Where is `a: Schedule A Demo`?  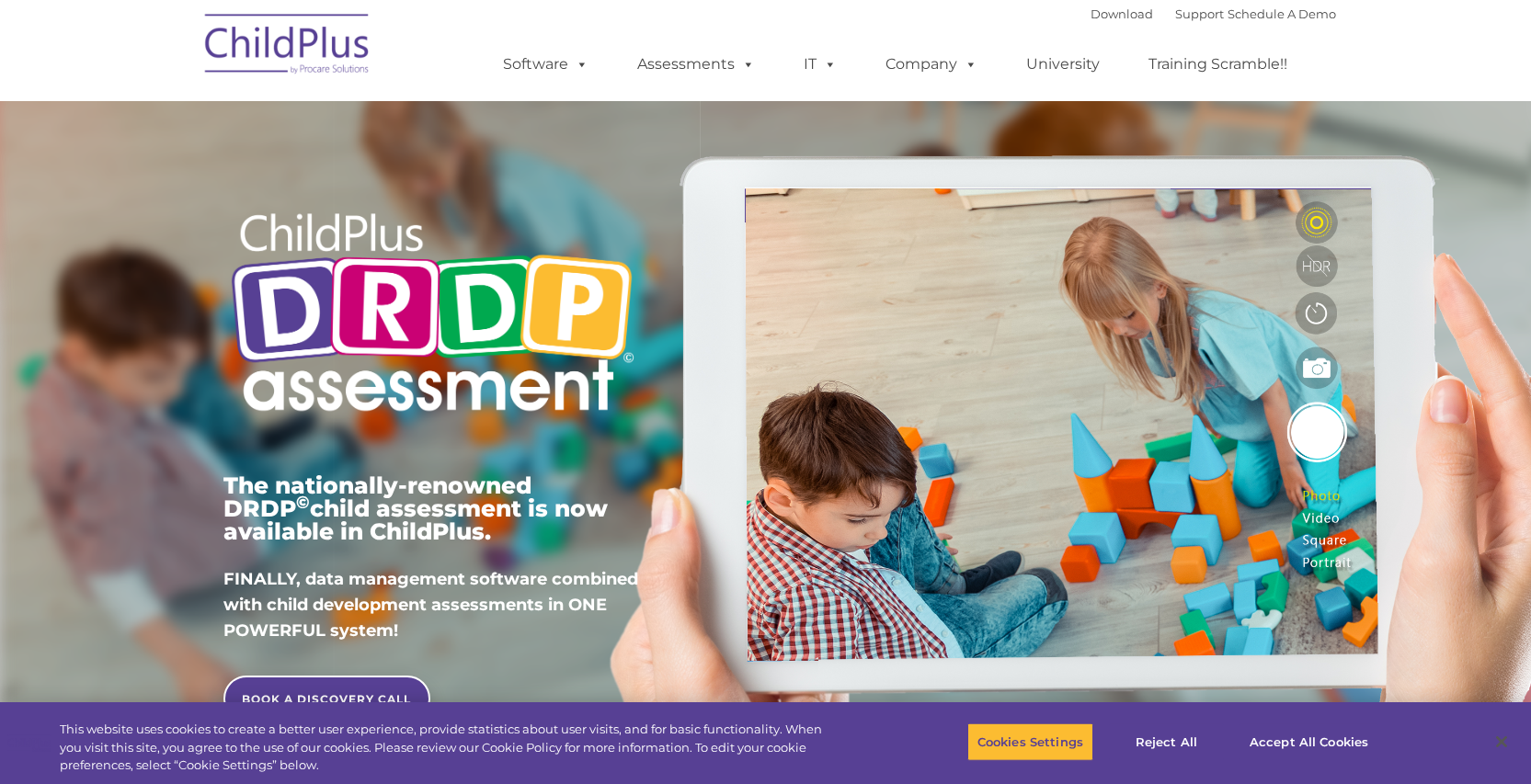
a: Schedule A Demo is located at coordinates (1281, 14).